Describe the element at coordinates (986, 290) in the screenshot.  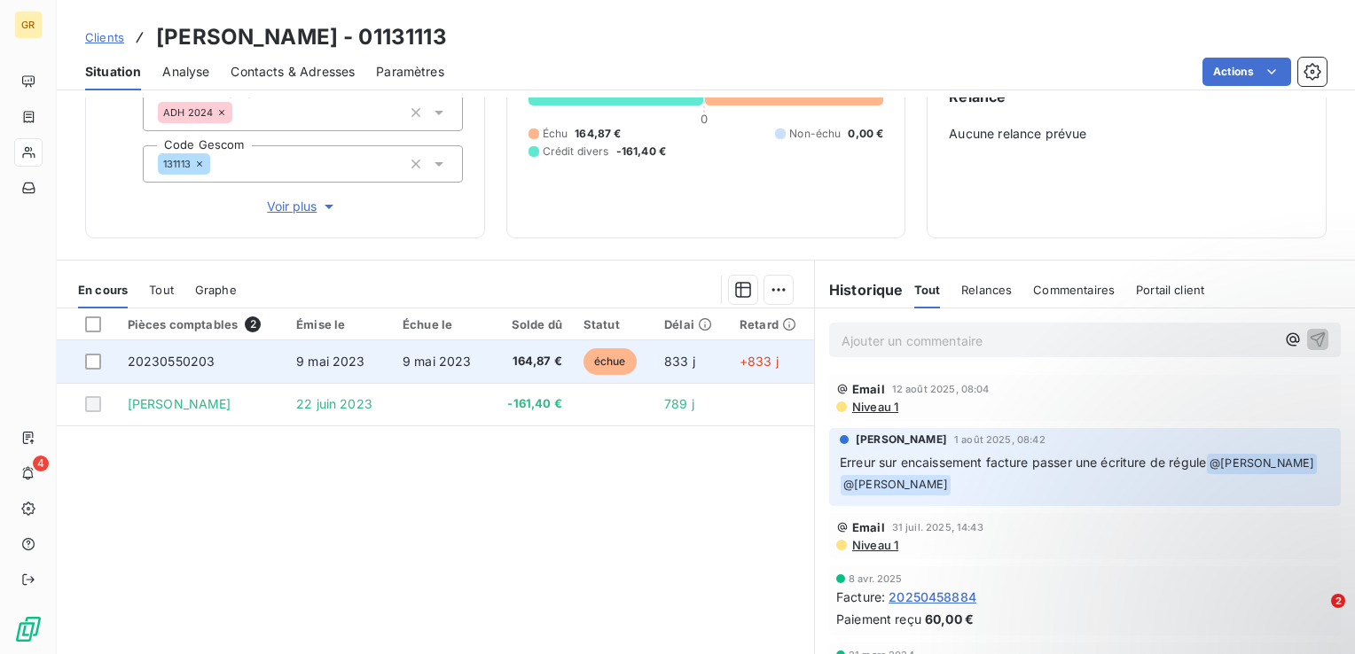
I see `span: Relances` at that location.